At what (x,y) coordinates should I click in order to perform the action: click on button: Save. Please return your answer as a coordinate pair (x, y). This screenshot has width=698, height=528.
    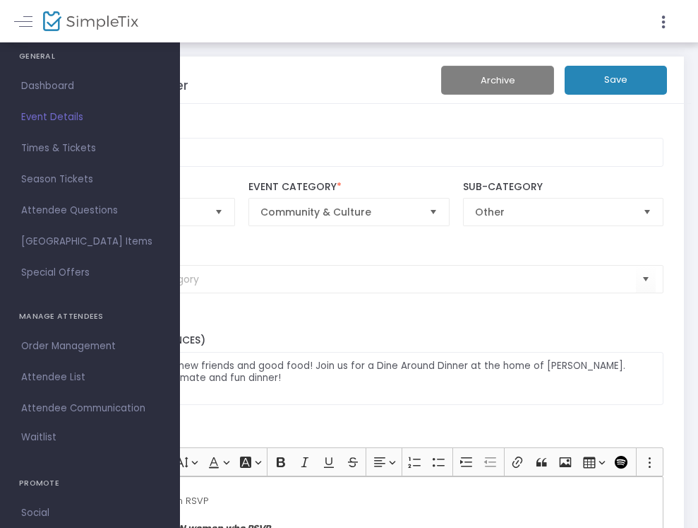
    Looking at the image, I should click on (616, 80).